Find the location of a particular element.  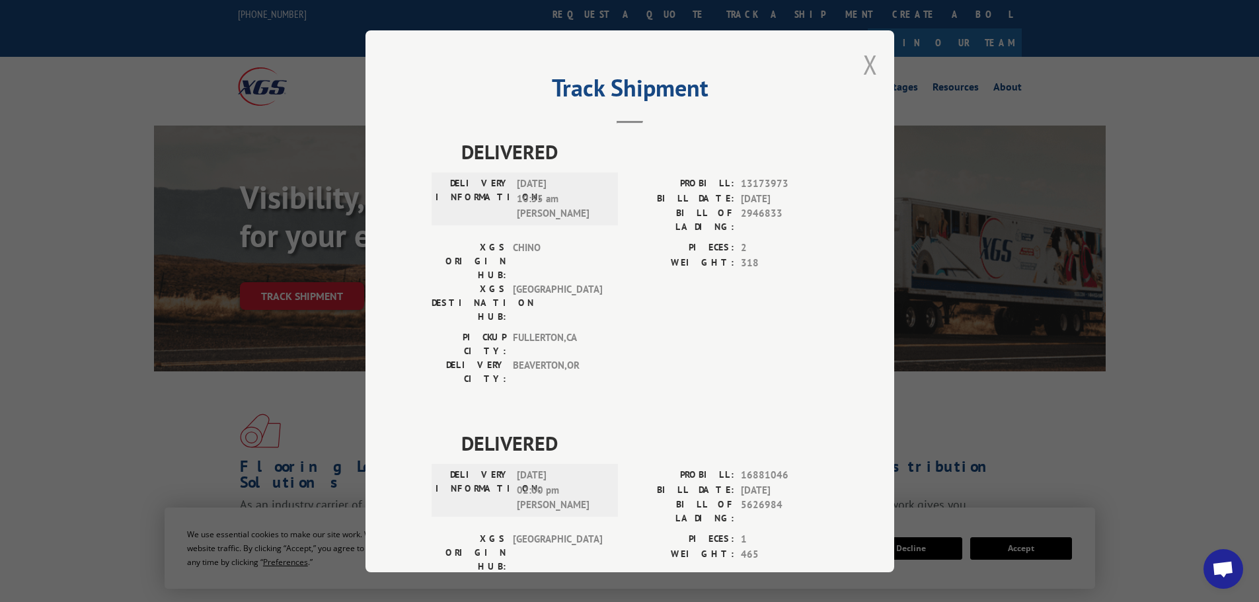

div: Open chat is located at coordinates (1223, 569).